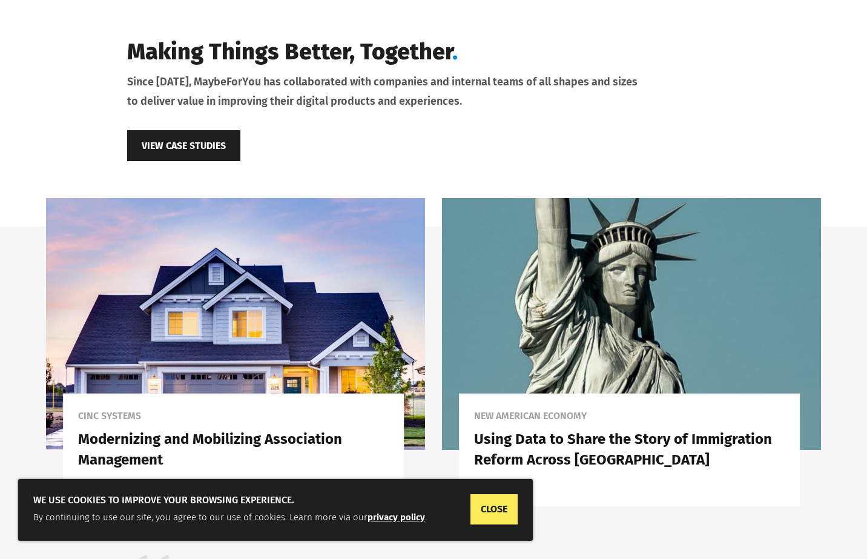 The width and height of the screenshot is (867, 559). Describe the element at coordinates (230, 517) in the screenshot. I see `span: By continuing to use our site, you agree to our use of cookies. Learn more via our .` at that location.